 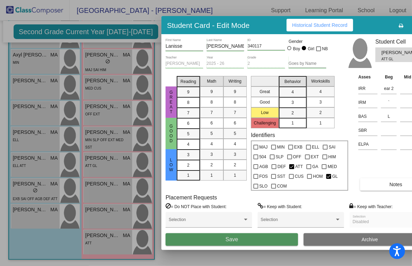 What do you see at coordinates (263, 135) in the screenshot?
I see `label: Identifiers` at bounding box center [263, 135].